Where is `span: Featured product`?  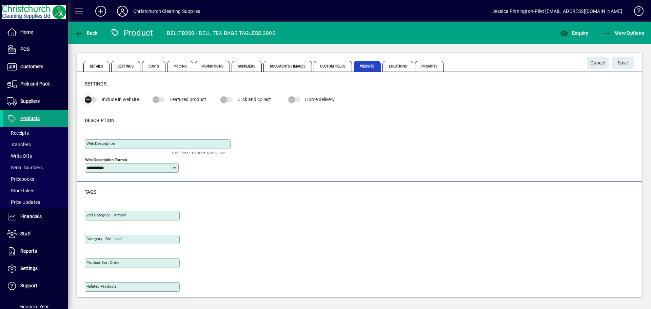 span: Featured product is located at coordinates (188, 99).